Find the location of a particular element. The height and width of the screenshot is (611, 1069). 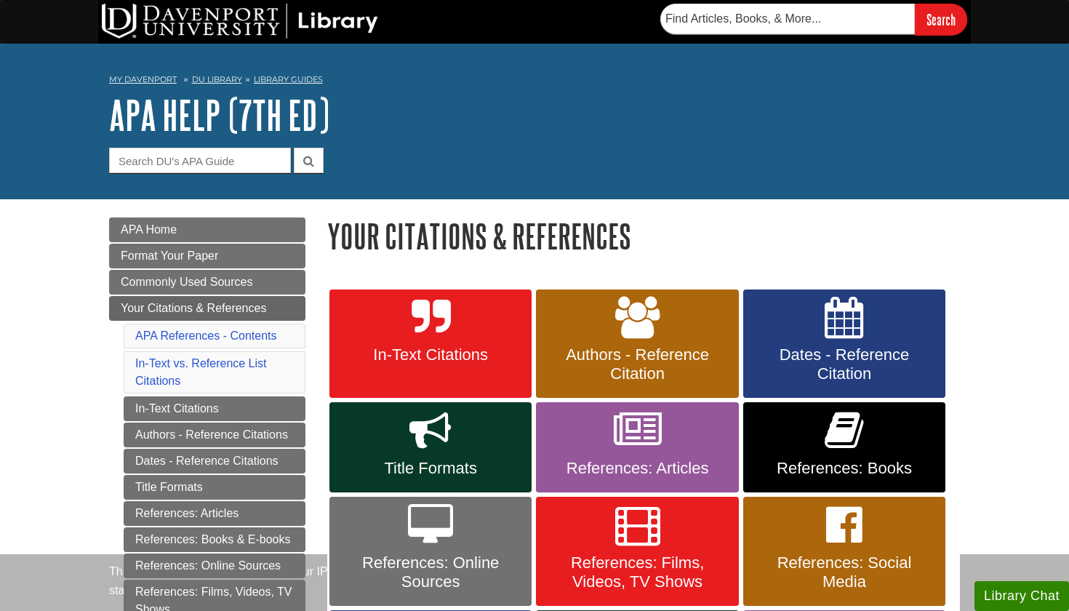

span: In-Text Citations is located at coordinates (430, 355).